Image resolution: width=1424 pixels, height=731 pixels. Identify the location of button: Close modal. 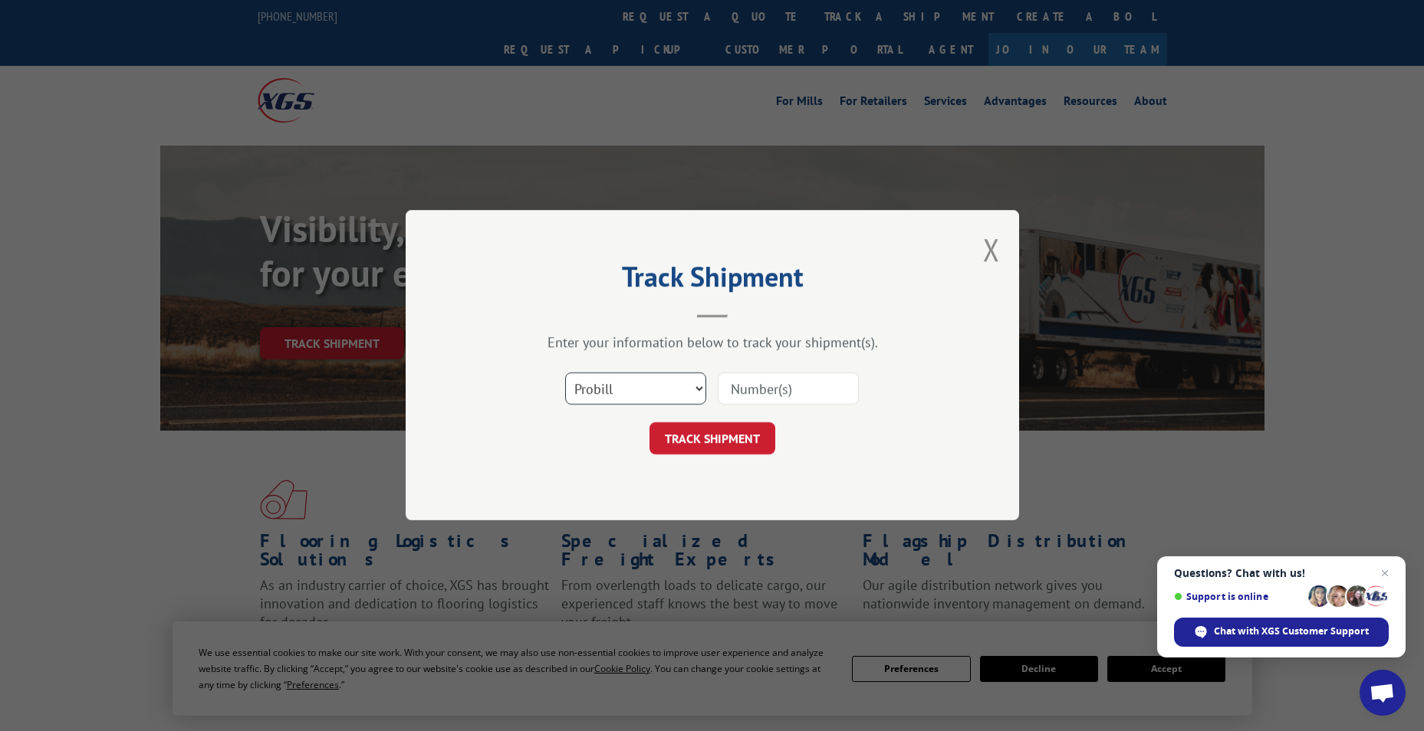
(991, 249).